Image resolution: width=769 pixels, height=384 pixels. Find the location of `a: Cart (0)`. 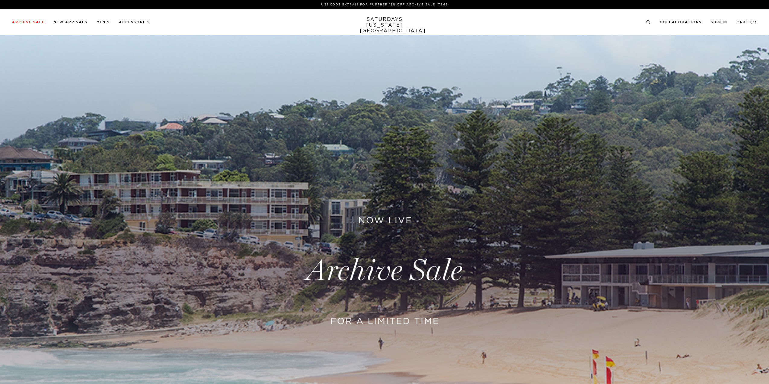

a: Cart (0) is located at coordinates (747, 22).